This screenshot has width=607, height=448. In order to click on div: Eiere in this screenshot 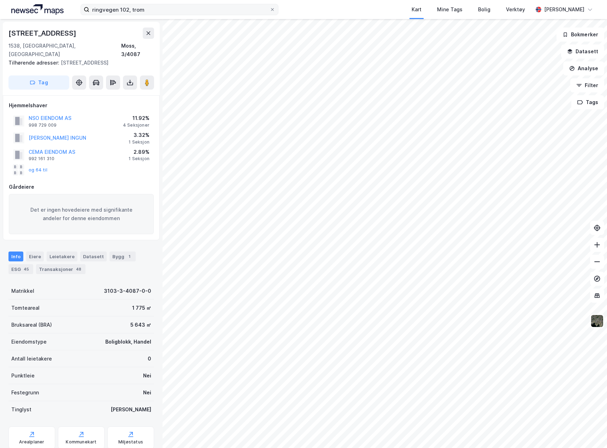, I will do `click(35, 257)`.